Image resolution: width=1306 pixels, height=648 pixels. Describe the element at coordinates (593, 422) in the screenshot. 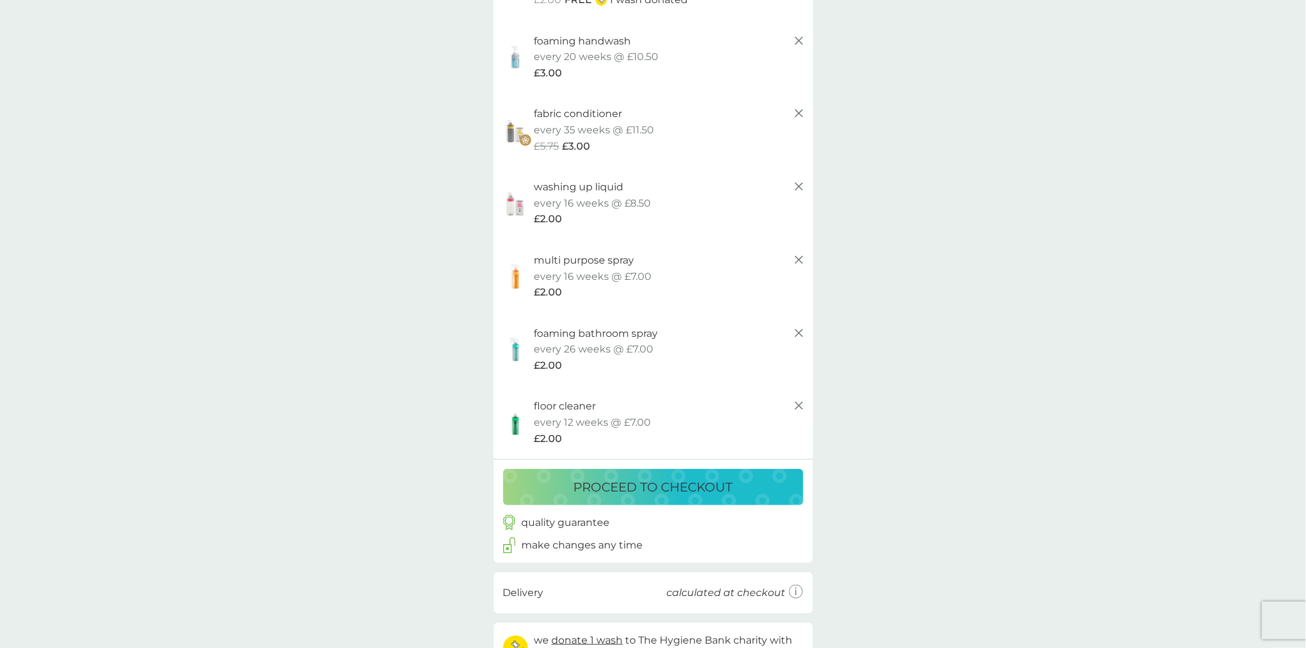

I see `p: every 12 weeks @ £7.00` at that location.